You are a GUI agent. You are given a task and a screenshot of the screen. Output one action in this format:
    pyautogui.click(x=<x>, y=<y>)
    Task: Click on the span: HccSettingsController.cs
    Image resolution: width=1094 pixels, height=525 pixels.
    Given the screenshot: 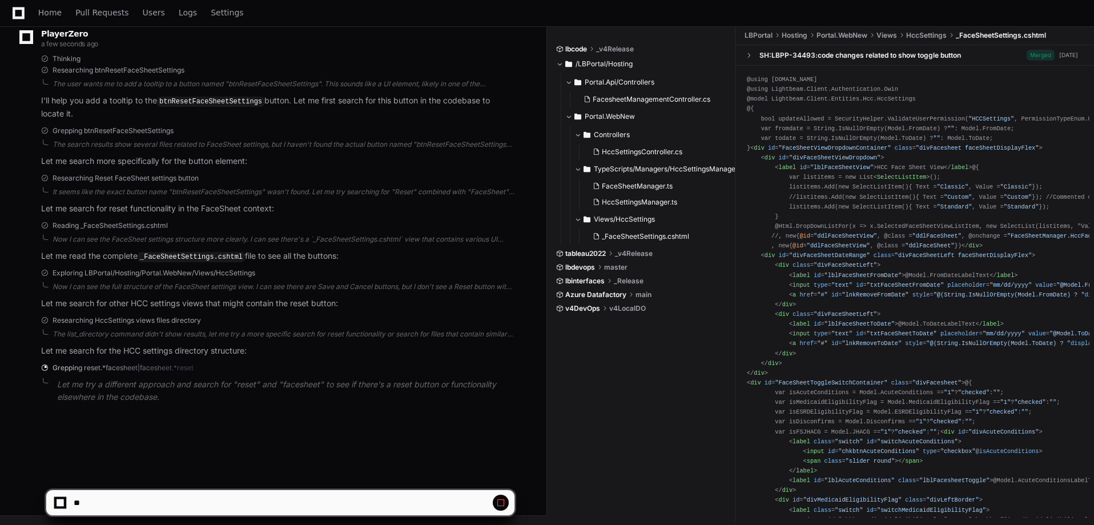 What is the action you would take?
    pyautogui.click(x=642, y=152)
    